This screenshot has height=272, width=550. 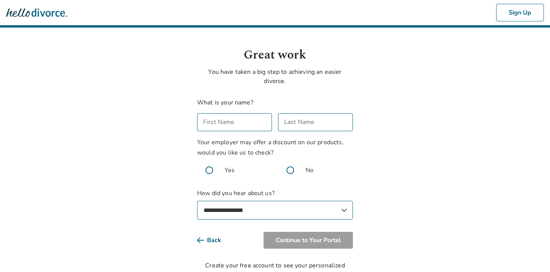 What do you see at coordinates (309, 170) in the screenshot?
I see `span: No` at bounding box center [309, 170].